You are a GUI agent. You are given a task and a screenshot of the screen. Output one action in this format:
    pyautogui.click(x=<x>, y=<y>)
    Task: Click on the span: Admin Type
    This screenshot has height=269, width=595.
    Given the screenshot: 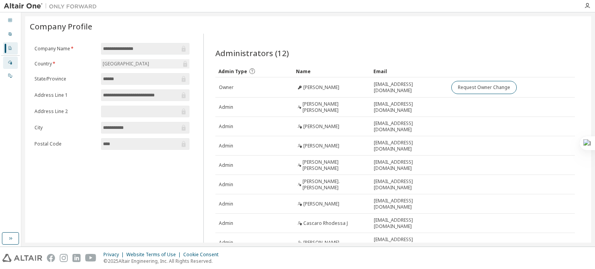 What is the action you would take?
    pyautogui.click(x=233, y=71)
    